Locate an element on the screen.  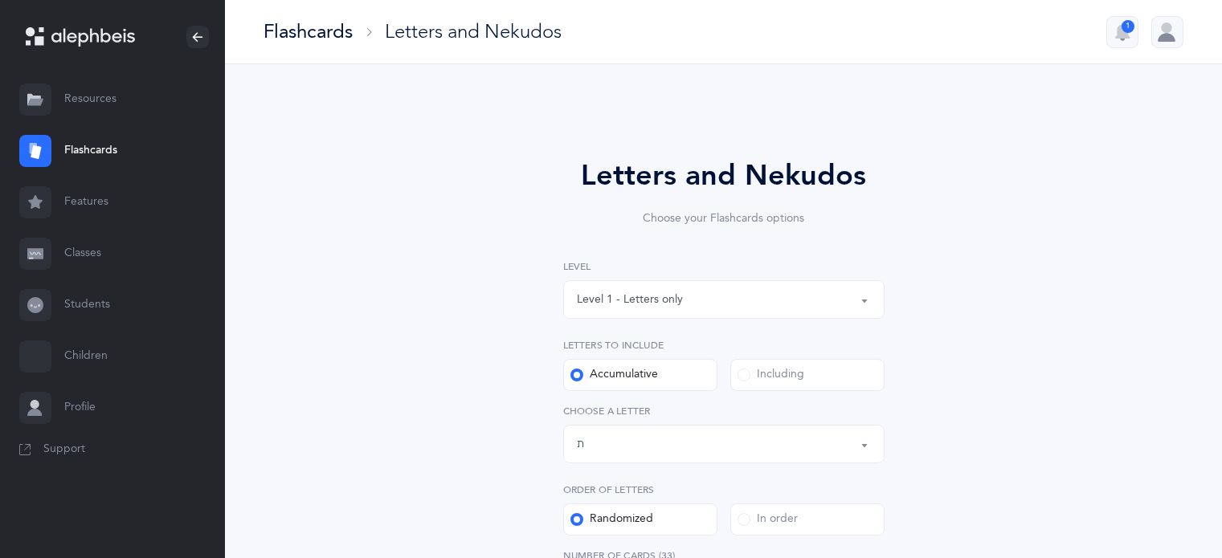
label: Level is located at coordinates (724, 267).